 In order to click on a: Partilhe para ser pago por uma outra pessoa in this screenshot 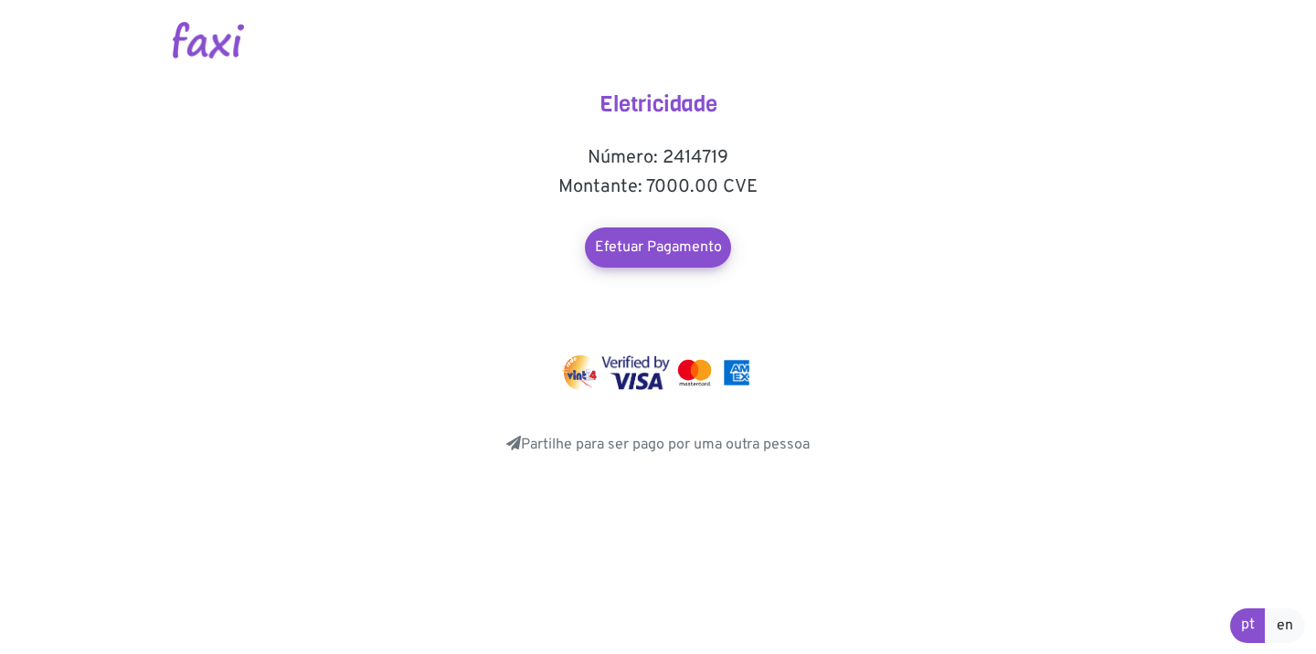, I will do `click(658, 445)`.